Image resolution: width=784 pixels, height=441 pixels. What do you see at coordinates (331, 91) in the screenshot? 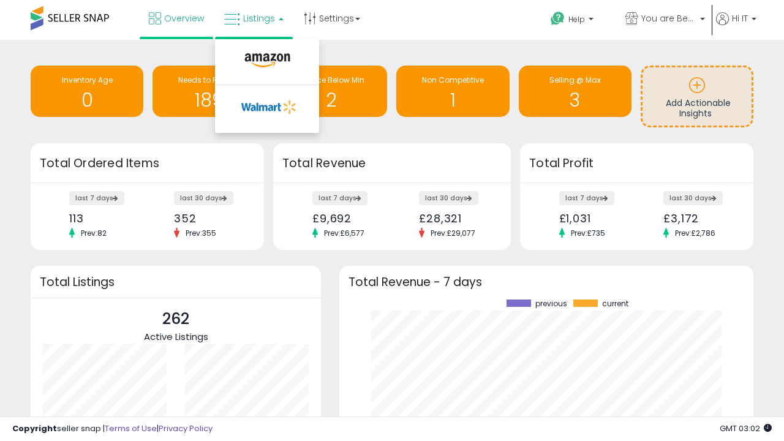
I see `a: BB Price Below Min 2` at bounding box center [331, 91].